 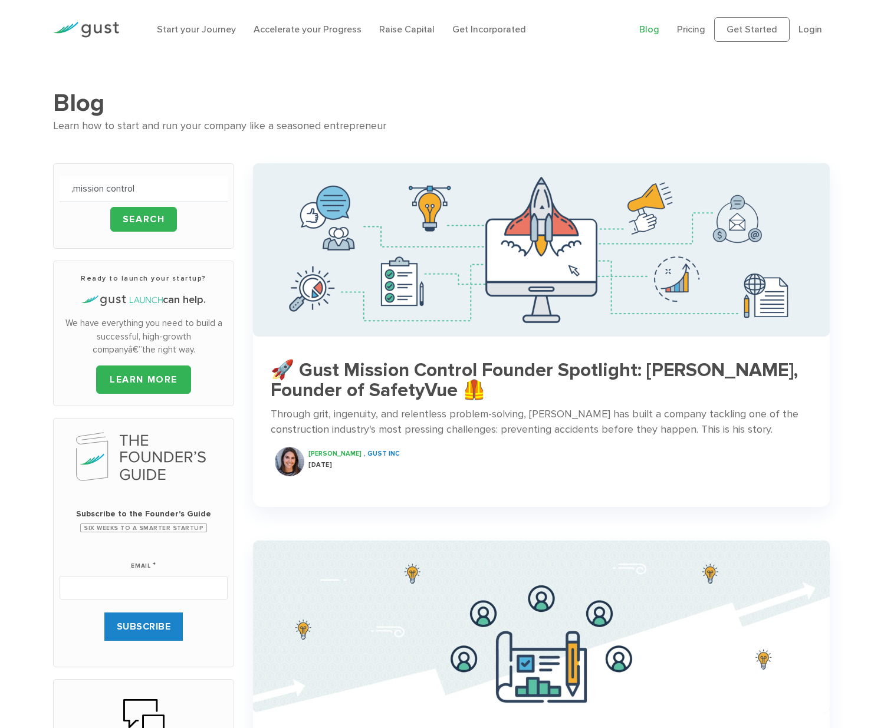 I want to click on span: Subscribe to the Founder's Guide, so click(x=143, y=514).